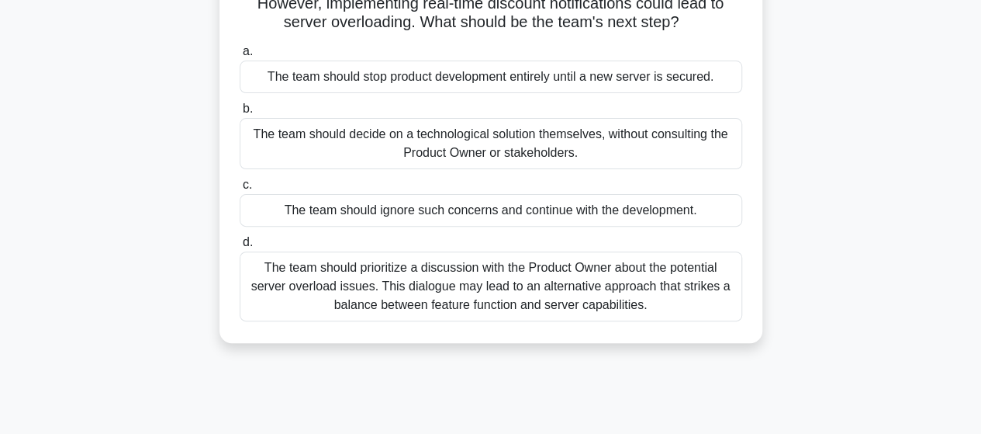 The width and height of the screenshot is (981, 434). Describe the element at coordinates (247, 184) in the screenshot. I see `span: c.` at that location.